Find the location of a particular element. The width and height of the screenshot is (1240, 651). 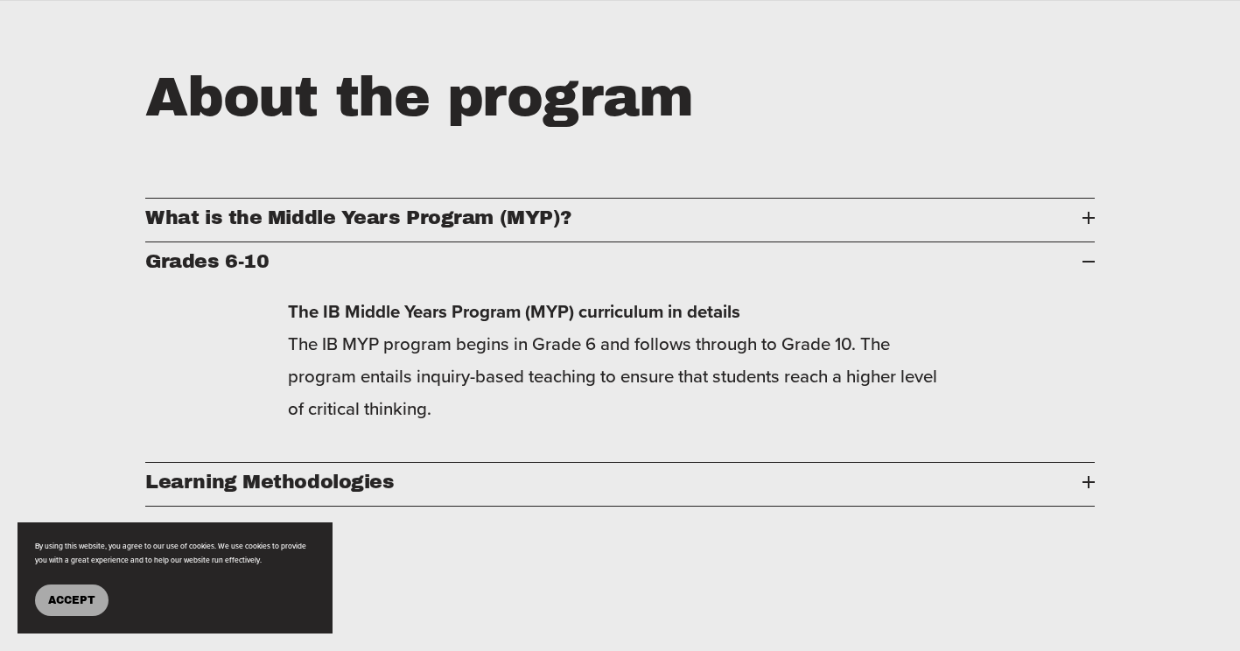

button: Learning Methodologies is located at coordinates (620, 484).